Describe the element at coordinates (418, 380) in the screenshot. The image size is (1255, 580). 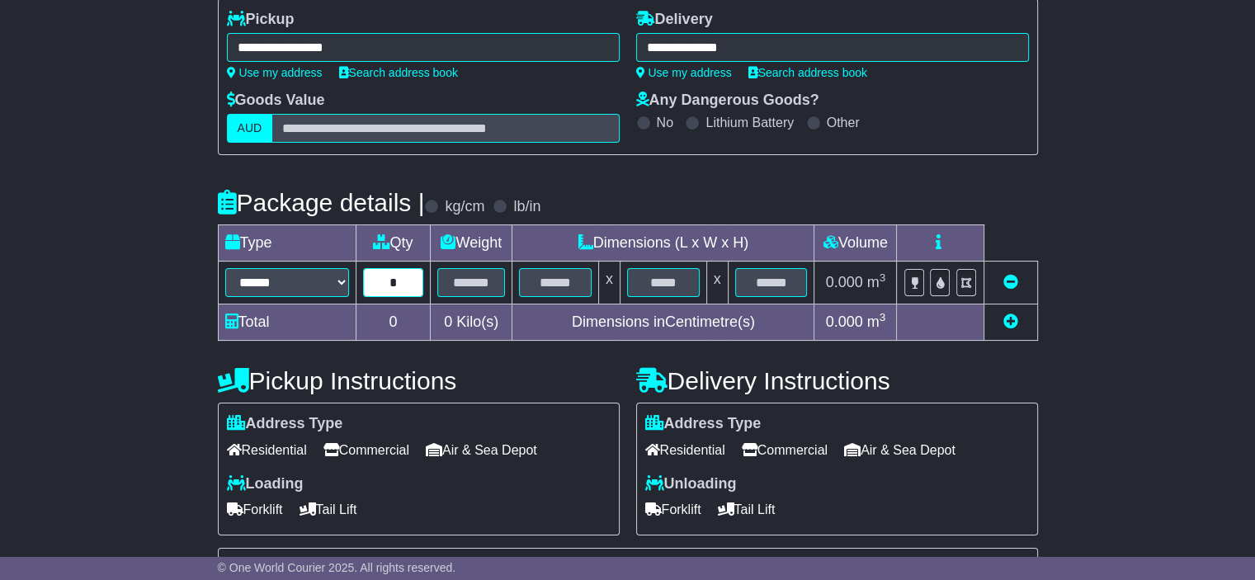
I see `h4: Pickup Instructions` at that location.